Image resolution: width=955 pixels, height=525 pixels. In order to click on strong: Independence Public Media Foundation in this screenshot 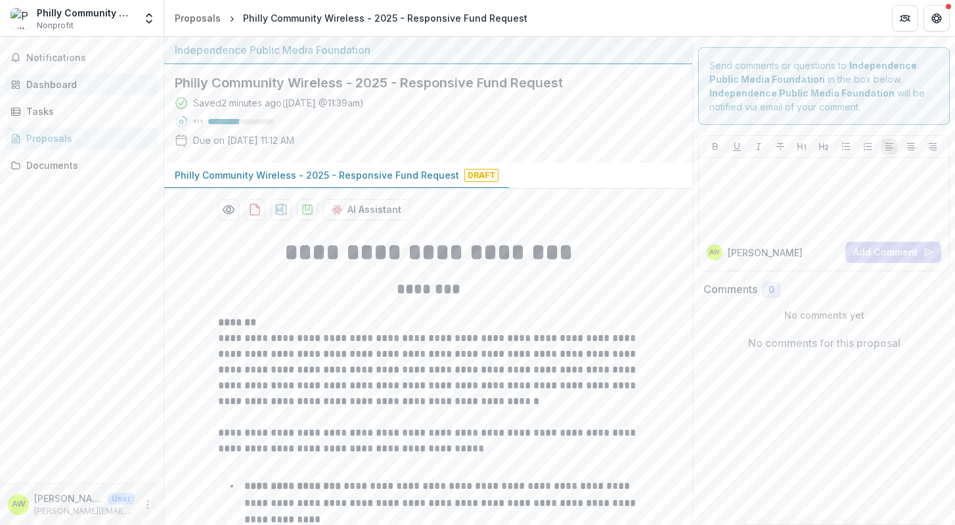, I will do `click(802, 93)`.